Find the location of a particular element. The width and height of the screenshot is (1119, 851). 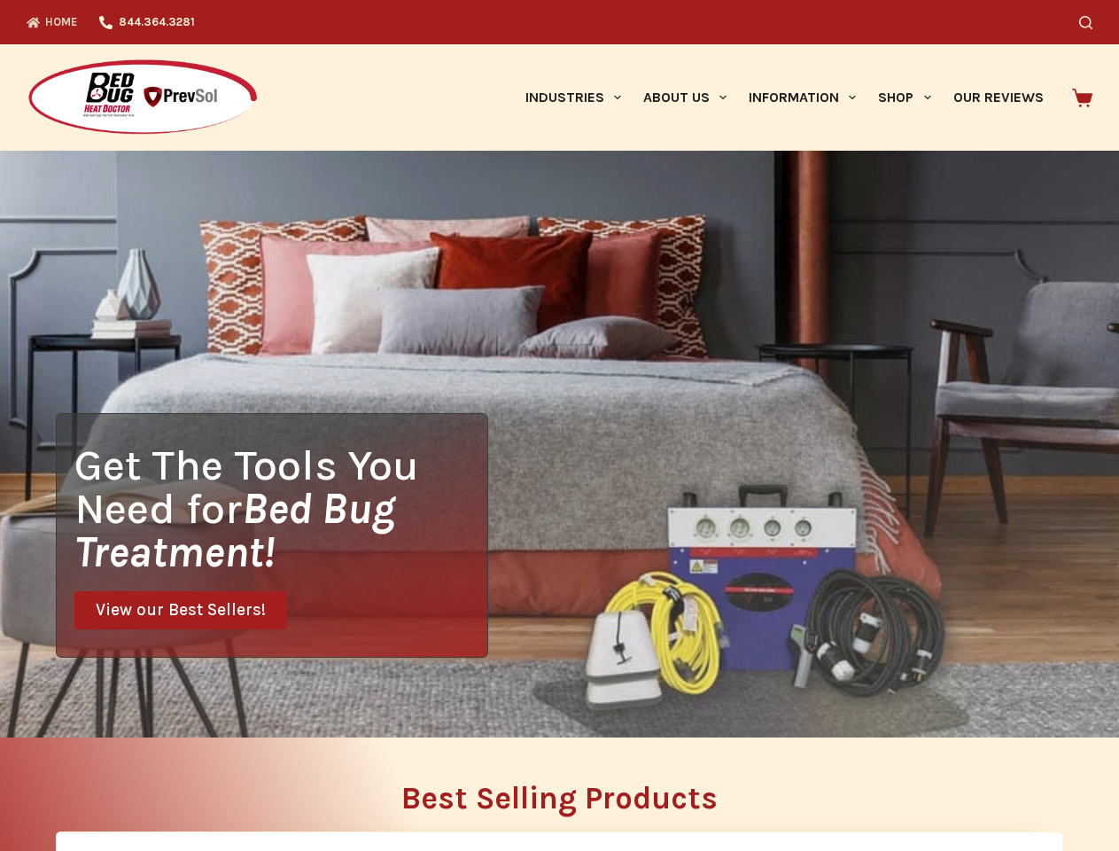

img: Prevsol/Bed Bug Heat Doctor is located at coordinates (143, 97).